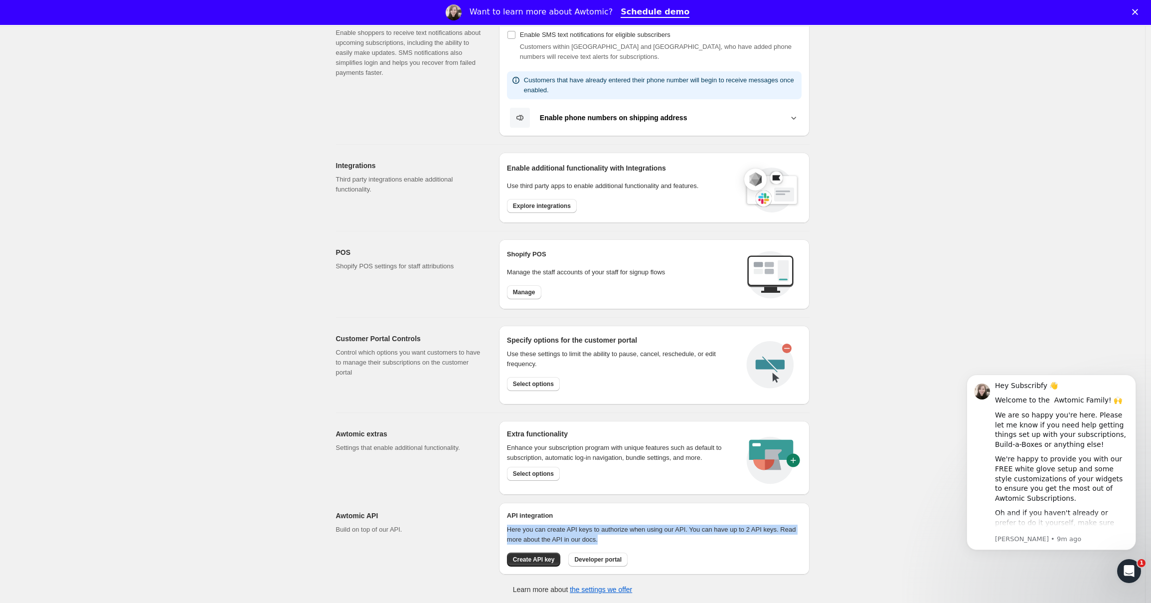  I want to click on span: Create API key, so click(534, 559).